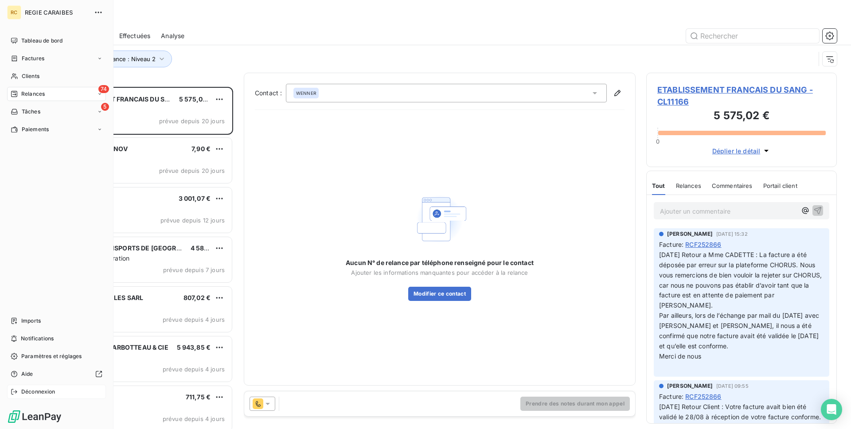 The height and width of the screenshot is (429, 851). I want to click on span: Déconnexion, so click(38, 392).